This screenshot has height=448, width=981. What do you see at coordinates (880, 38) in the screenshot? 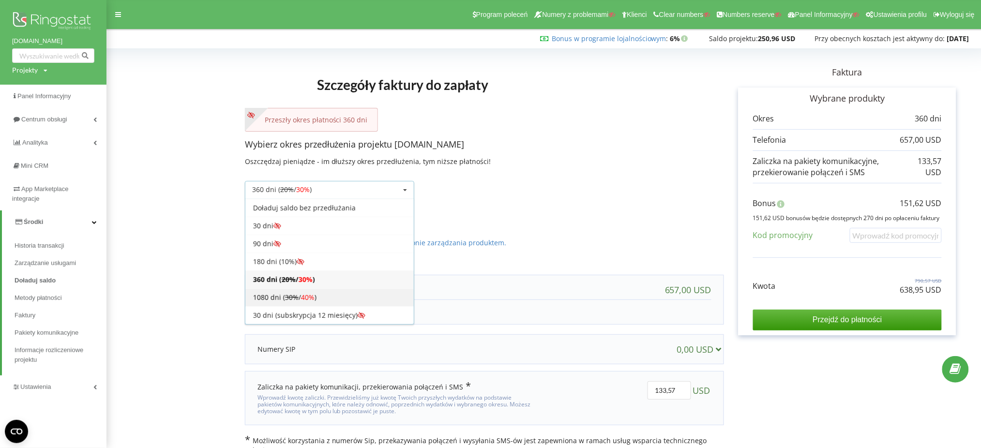
I see `span: Przy obecnych kosztach jest aktywny do:` at bounding box center [880, 38].